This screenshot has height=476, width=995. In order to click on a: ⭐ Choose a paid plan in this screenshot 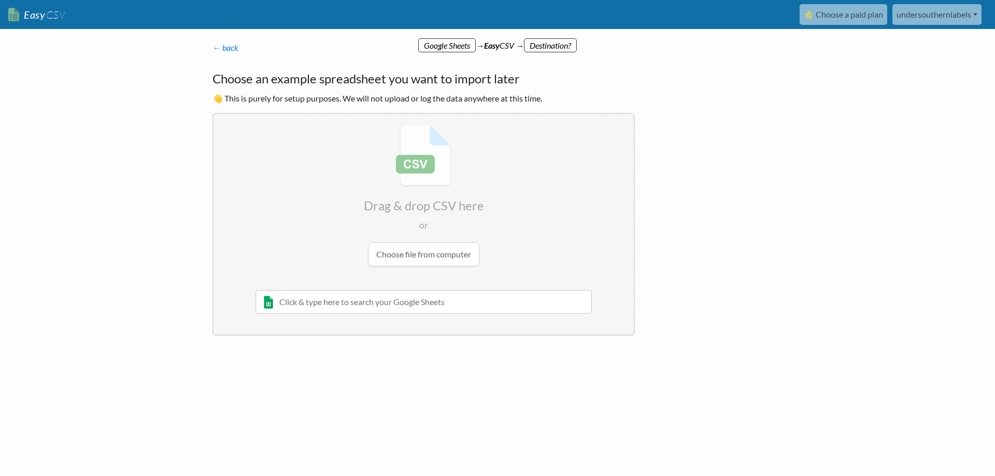, I will do `click(843, 15)`.